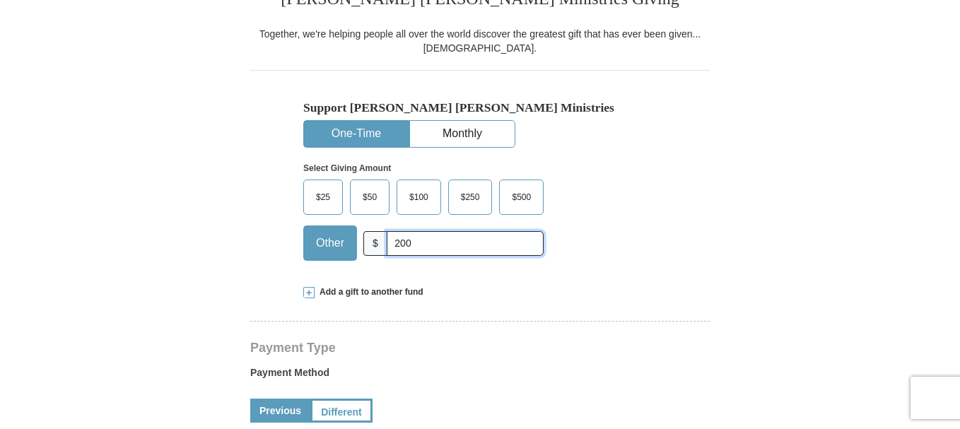  What do you see at coordinates (356, 134) in the screenshot?
I see `button: One-Time` at bounding box center [356, 134].